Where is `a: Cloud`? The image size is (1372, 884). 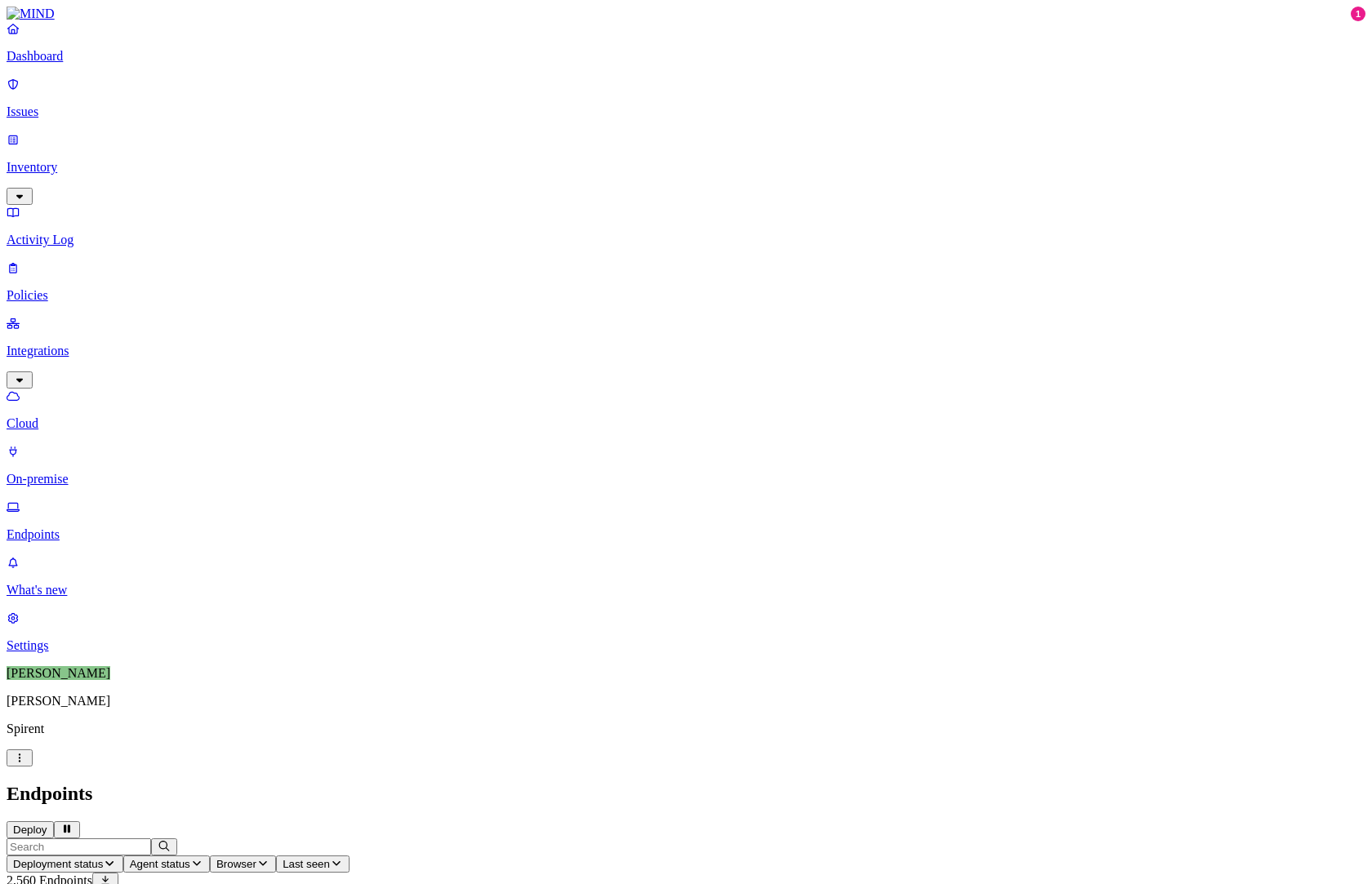
a: Cloud is located at coordinates (686, 410).